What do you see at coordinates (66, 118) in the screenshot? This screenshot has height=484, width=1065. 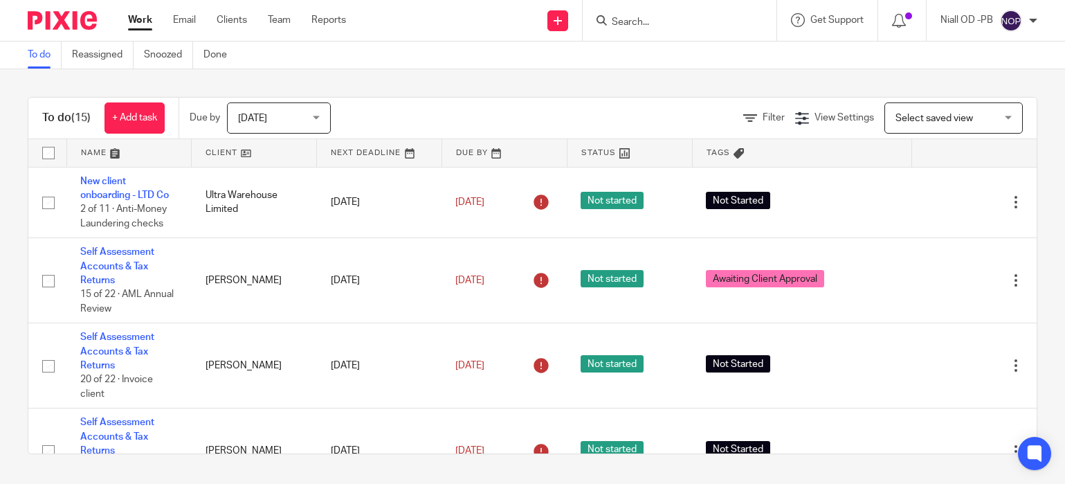 I see `h1: To do` at bounding box center [66, 118].